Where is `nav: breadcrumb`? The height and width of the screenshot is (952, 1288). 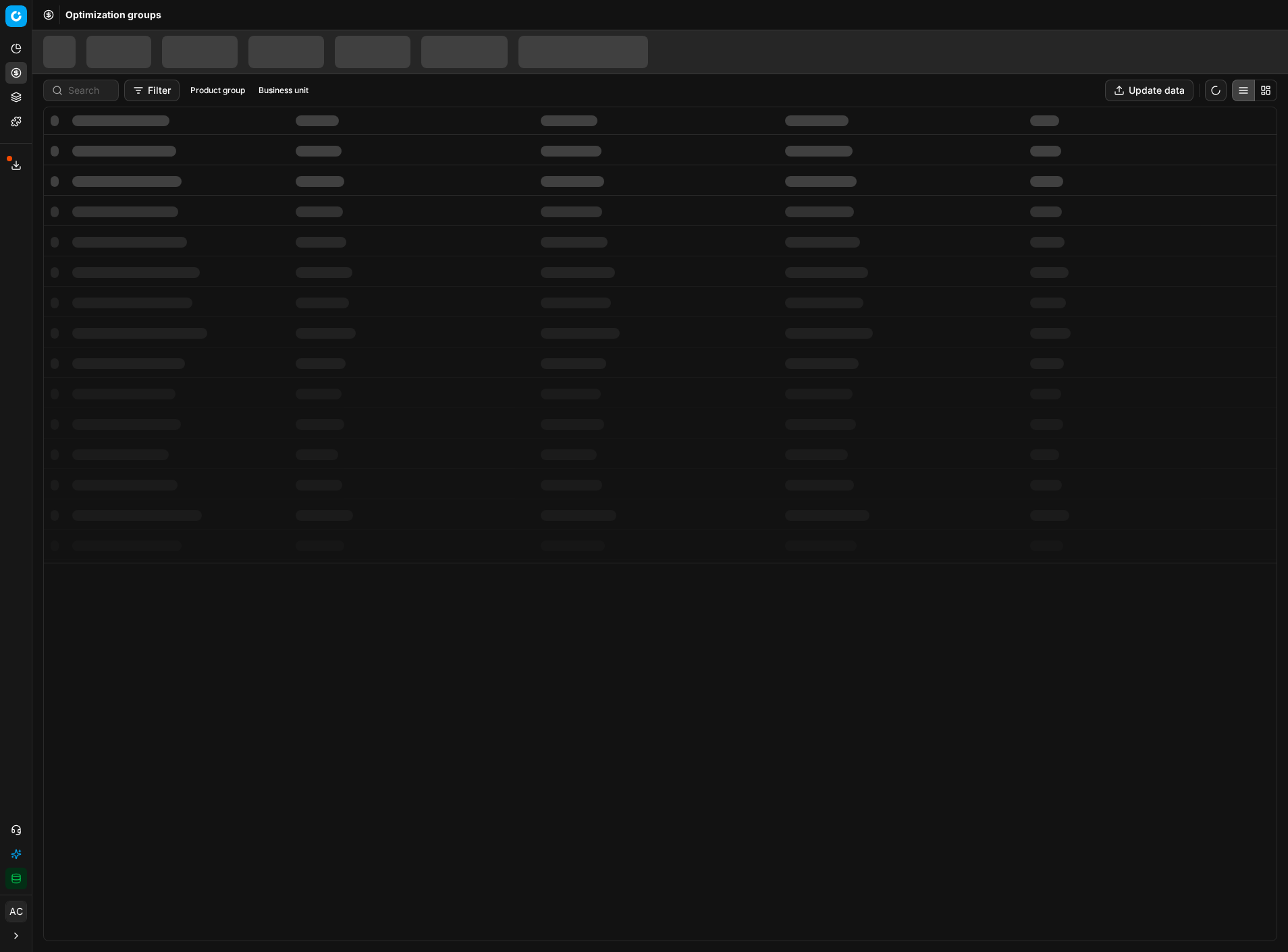
nav: breadcrumb is located at coordinates (113, 15).